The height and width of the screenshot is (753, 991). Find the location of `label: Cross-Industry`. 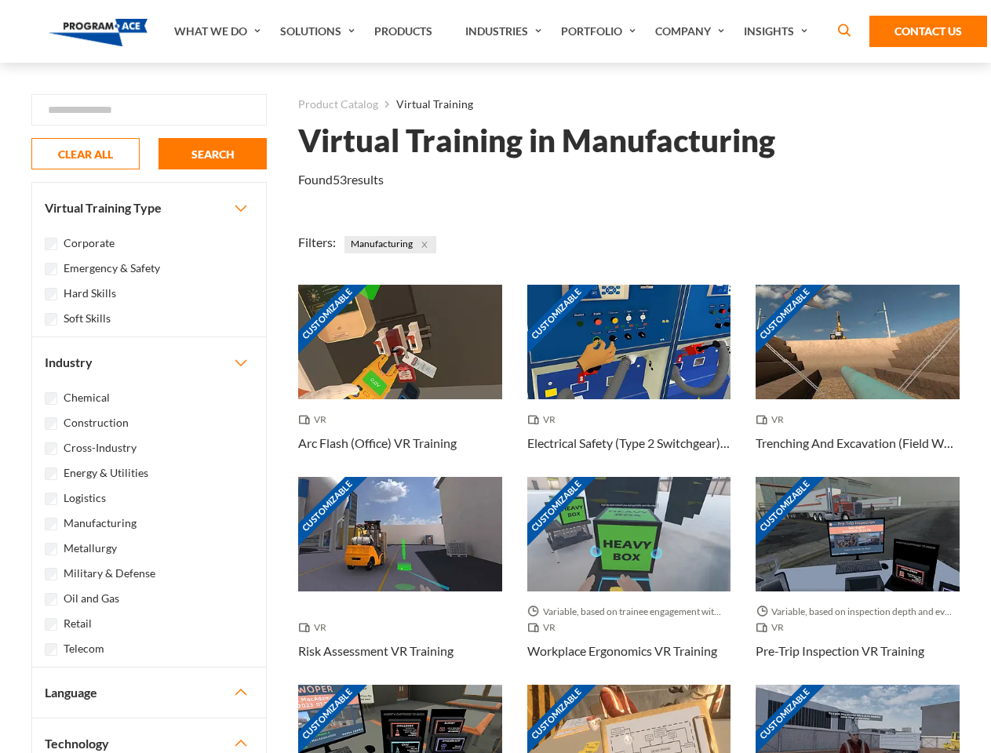

label: Cross-Industry is located at coordinates (100, 448).